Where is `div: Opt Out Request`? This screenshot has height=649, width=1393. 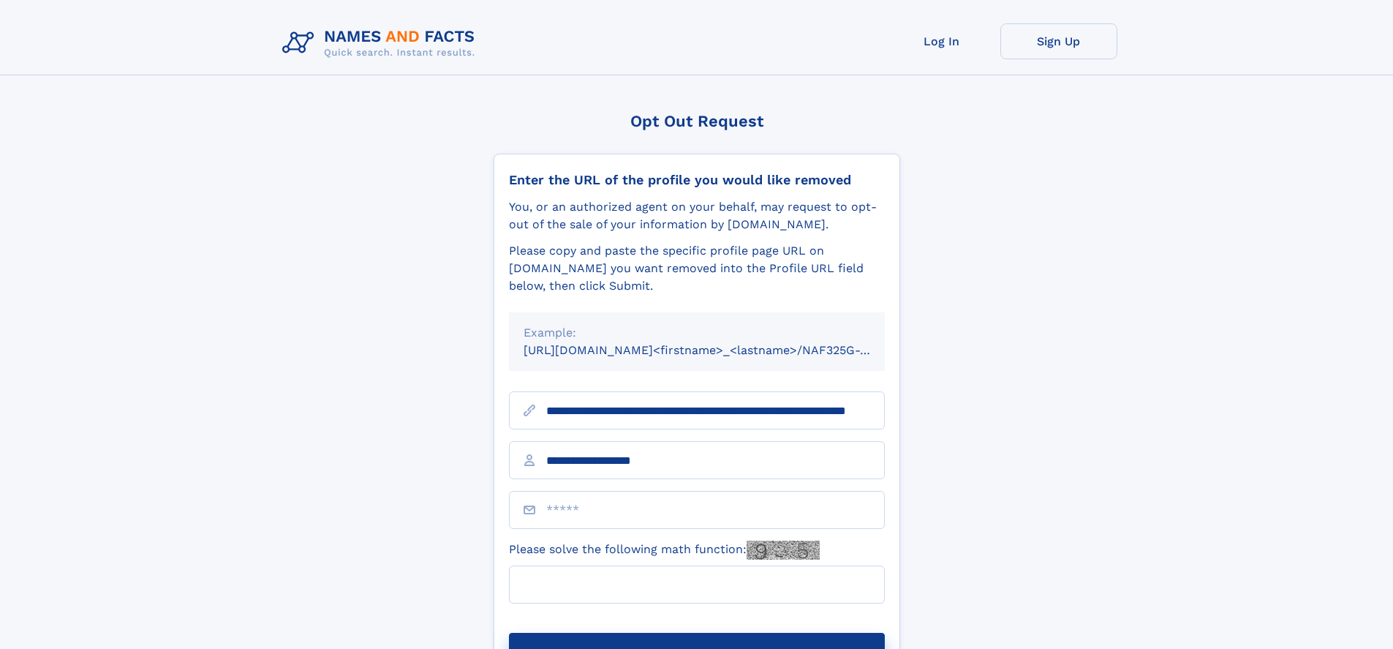
div: Opt Out Request is located at coordinates (697, 121).